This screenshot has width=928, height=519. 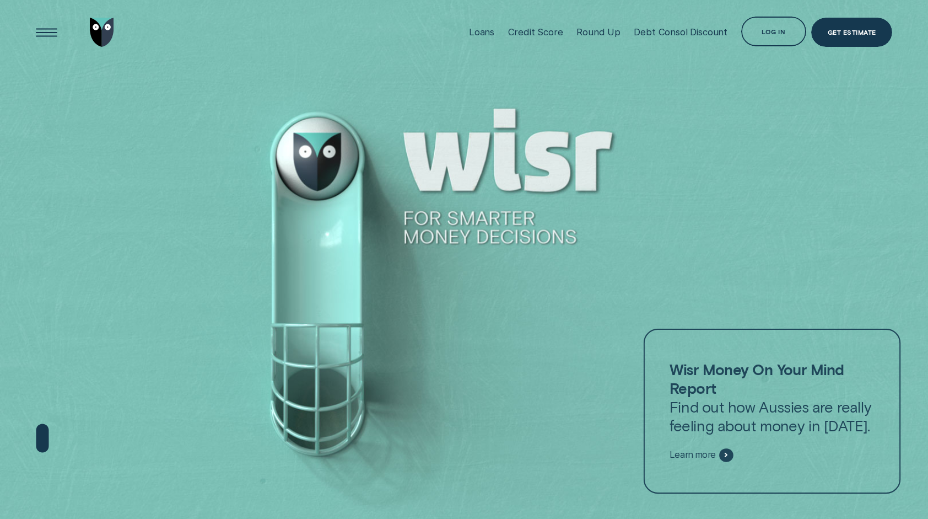 I want to click on strong: Wisr Money On Your Mind Report, so click(x=756, y=379).